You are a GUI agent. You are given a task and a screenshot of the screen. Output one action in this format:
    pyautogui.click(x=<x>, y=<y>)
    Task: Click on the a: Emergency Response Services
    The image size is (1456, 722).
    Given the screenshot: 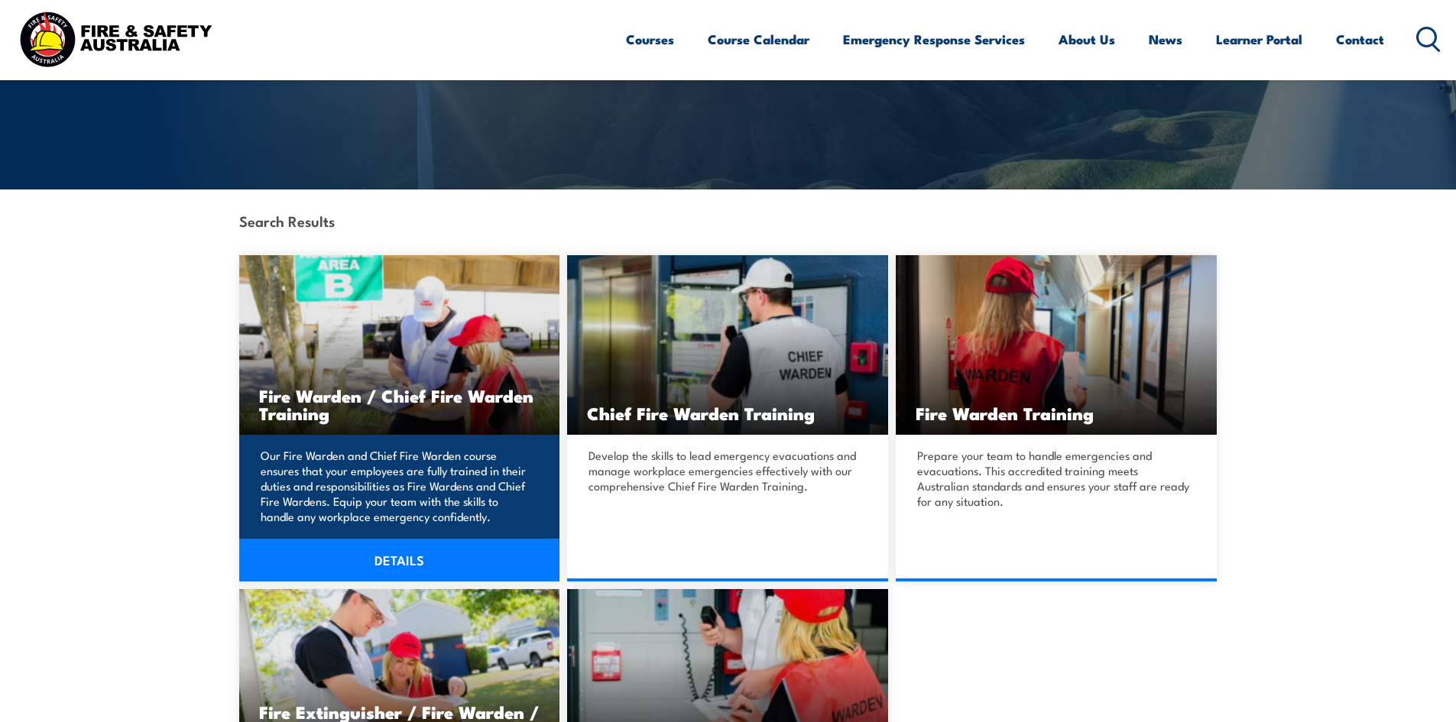 What is the action you would take?
    pyautogui.click(x=934, y=39)
    